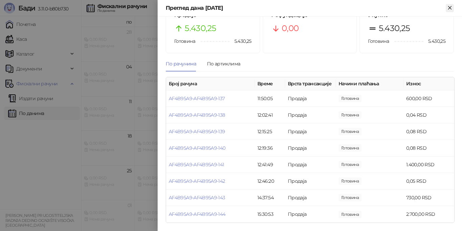 This screenshot has width=462, height=231. Describe the element at coordinates (181, 64) in the screenshot. I see `div: По рачунима` at that location.